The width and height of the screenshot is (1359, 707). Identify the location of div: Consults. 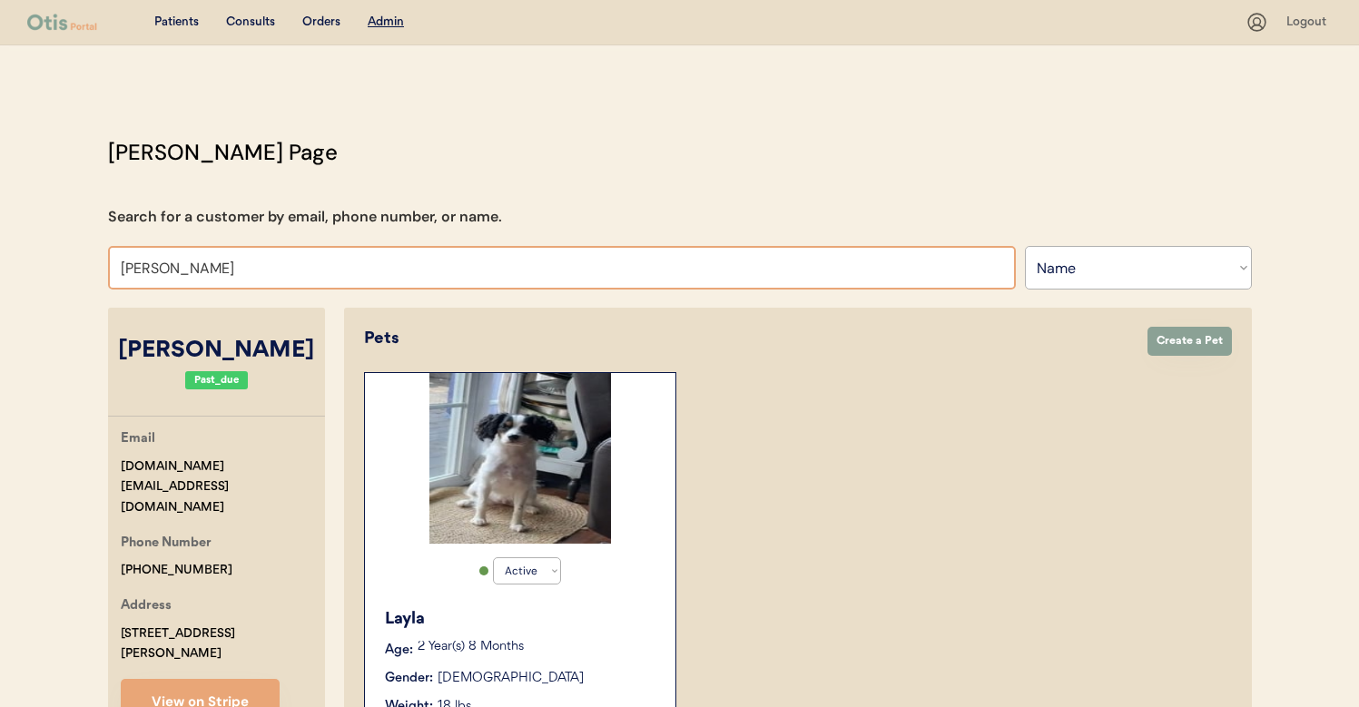
(251, 23).